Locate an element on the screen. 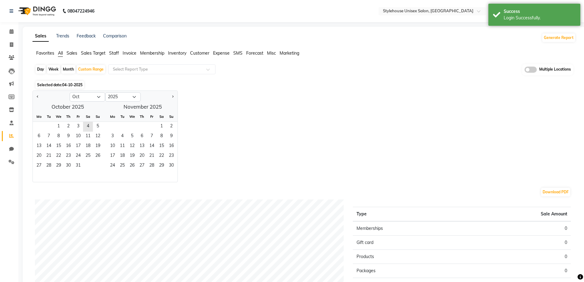 Image resolution: width=584 pixels, height=282 pixels. span: Marketing is located at coordinates (289, 53).